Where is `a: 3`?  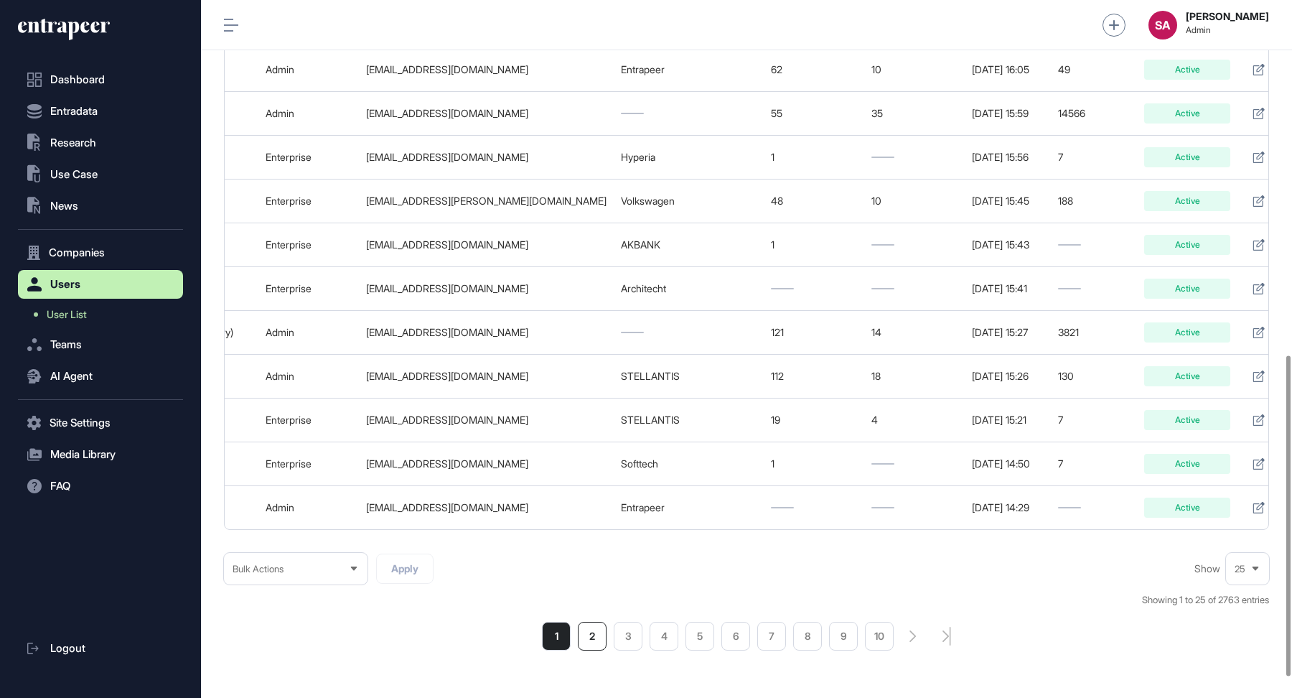 a: 3 is located at coordinates (628, 636).